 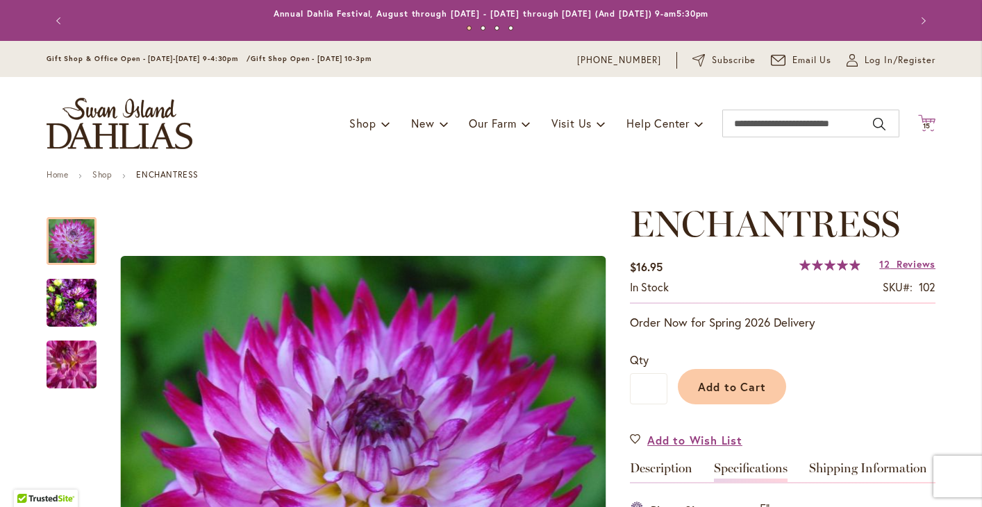 I want to click on div: 102, so click(x=927, y=287).